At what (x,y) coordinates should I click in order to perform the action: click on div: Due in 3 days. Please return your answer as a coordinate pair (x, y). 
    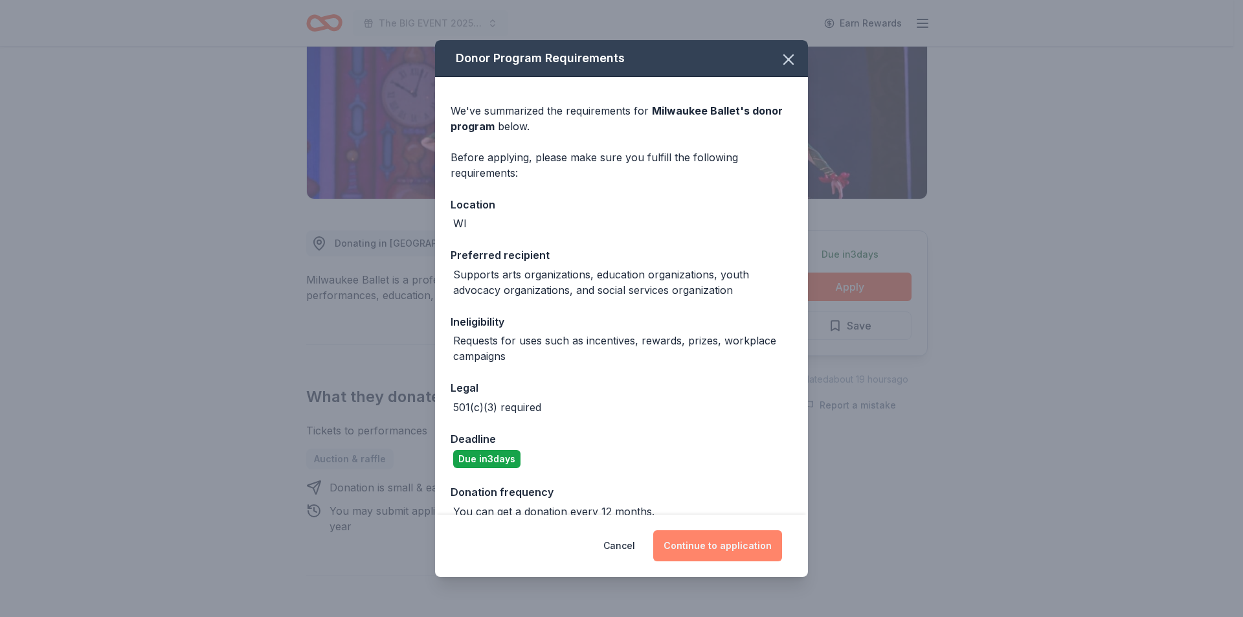
    Looking at the image, I should click on (487, 459).